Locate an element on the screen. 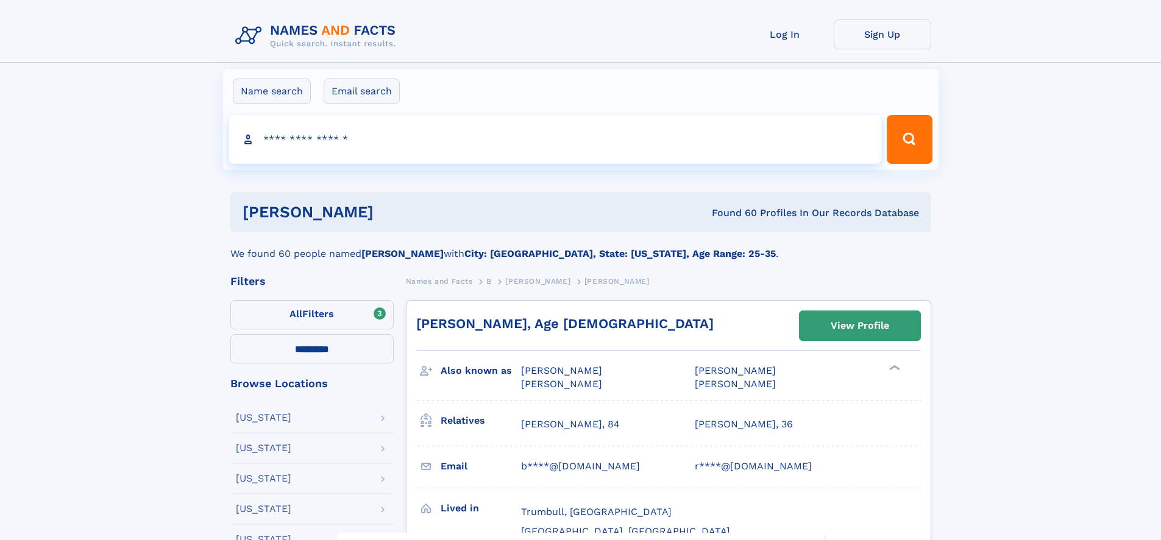 The height and width of the screenshot is (540, 1161). h3: Lived in is located at coordinates (481, 509).